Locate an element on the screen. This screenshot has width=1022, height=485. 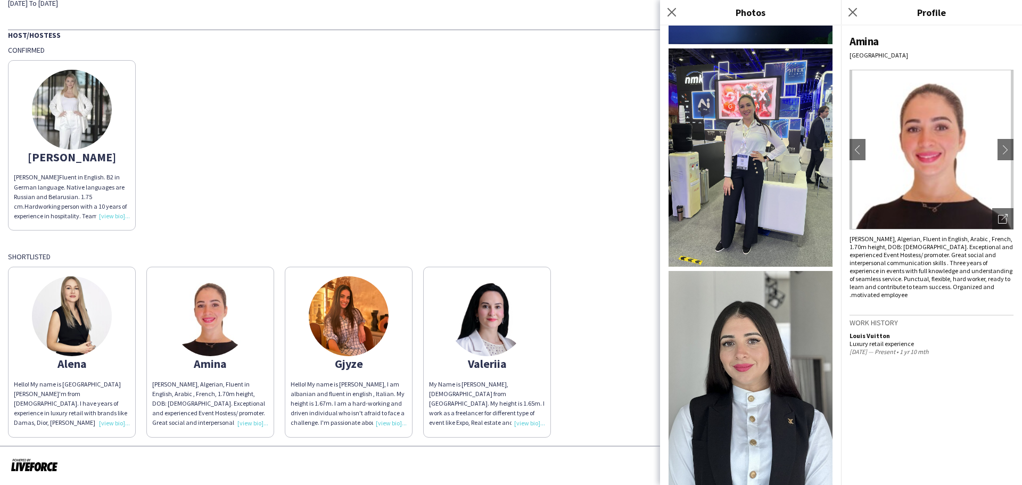
div: Host/Hostess is located at coordinates (511, 35).